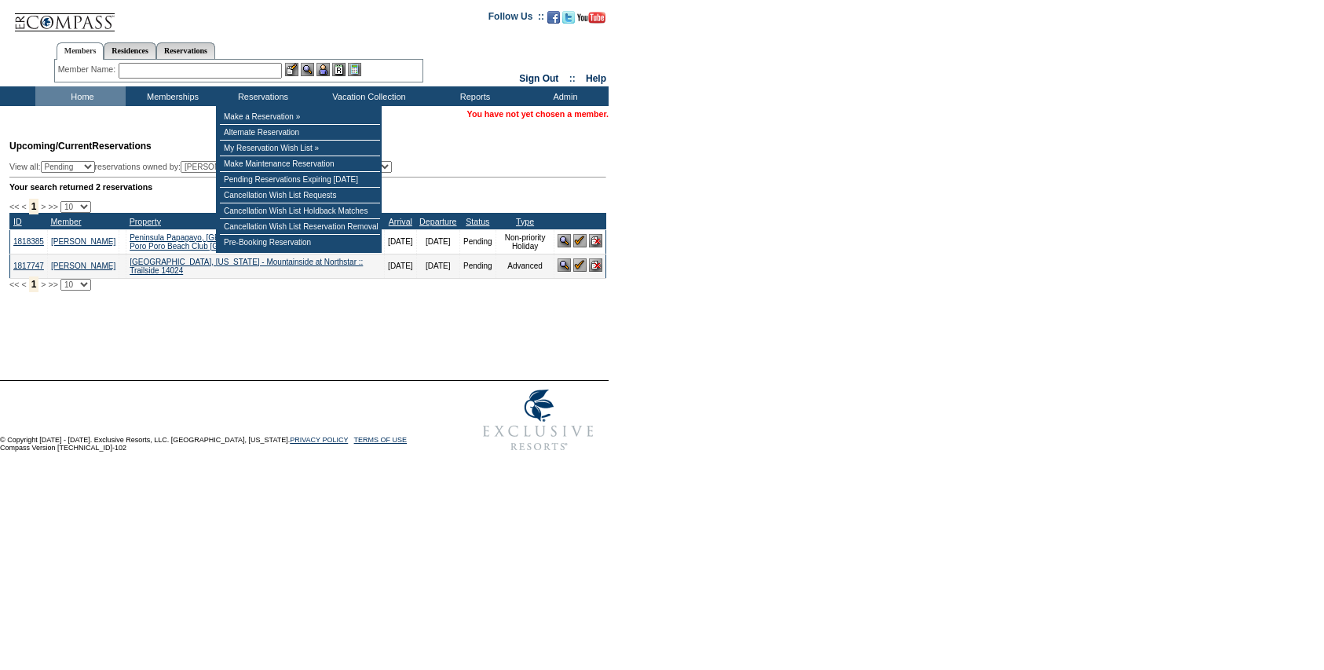 The image size is (1324, 670). What do you see at coordinates (563, 96) in the screenshot?
I see `td: Admin` at bounding box center [563, 96].